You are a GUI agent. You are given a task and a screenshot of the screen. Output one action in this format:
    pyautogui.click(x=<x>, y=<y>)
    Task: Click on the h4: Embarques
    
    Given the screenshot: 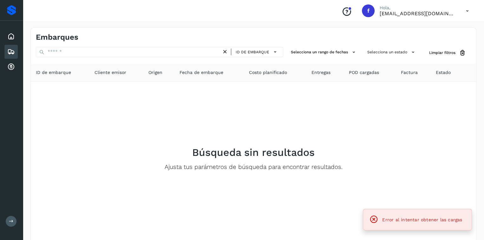 What is the action you would take?
    pyautogui.click(x=57, y=37)
    